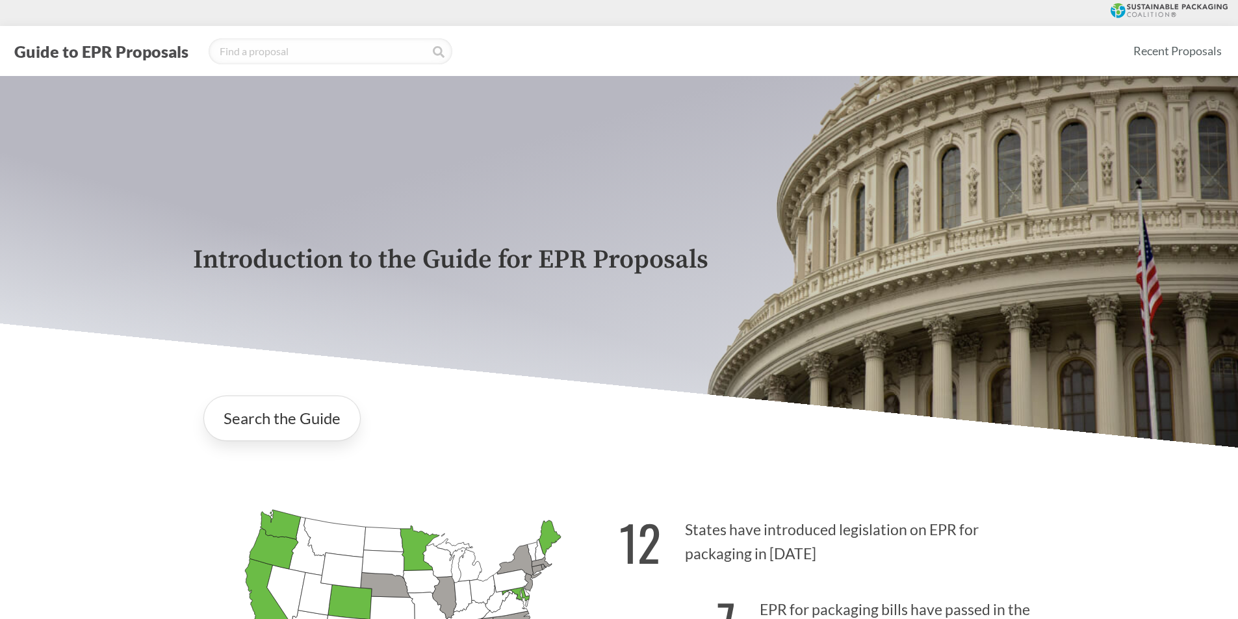 The image size is (1238, 619). Describe the element at coordinates (282, 419) in the screenshot. I see `a: Search the Guide` at that location.